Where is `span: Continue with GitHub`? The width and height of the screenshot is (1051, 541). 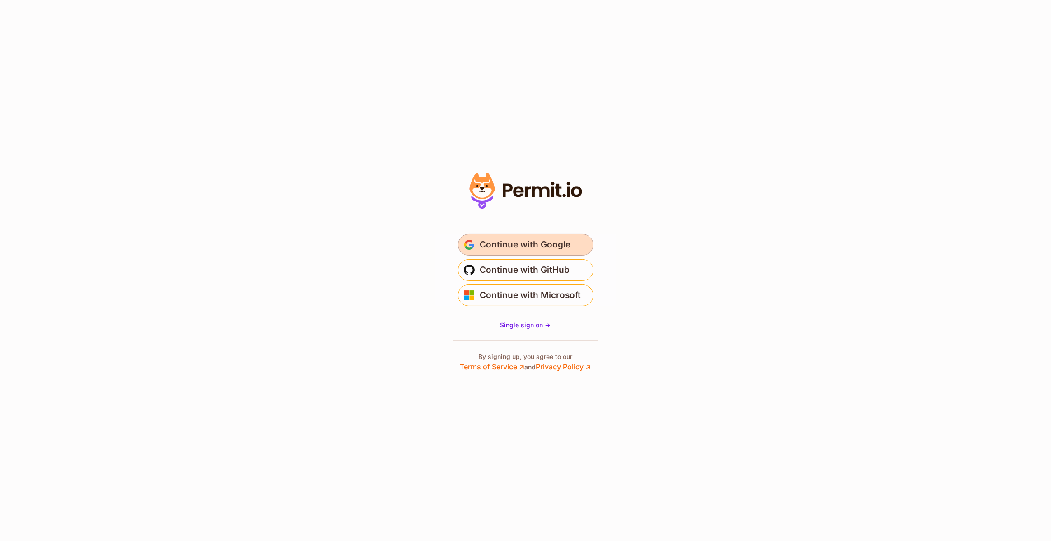
span: Continue with GitHub is located at coordinates (525, 270).